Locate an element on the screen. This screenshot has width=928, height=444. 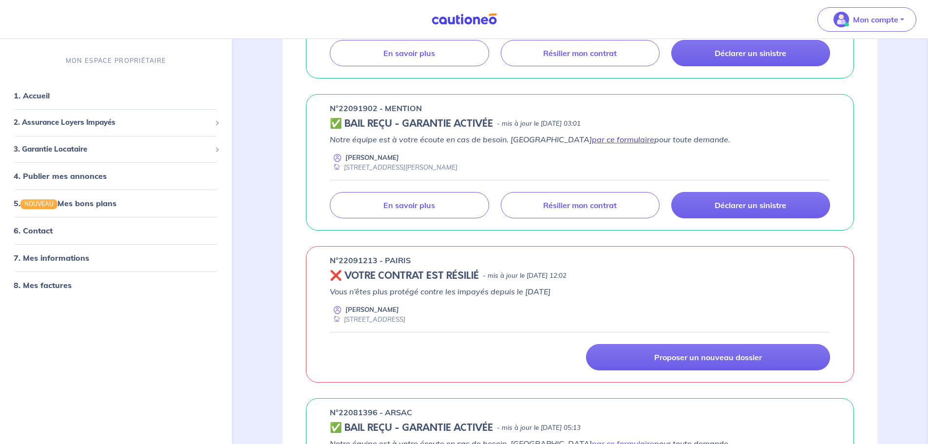
a: Proposer un nouveau dossier is located at coordinates (708, 357).